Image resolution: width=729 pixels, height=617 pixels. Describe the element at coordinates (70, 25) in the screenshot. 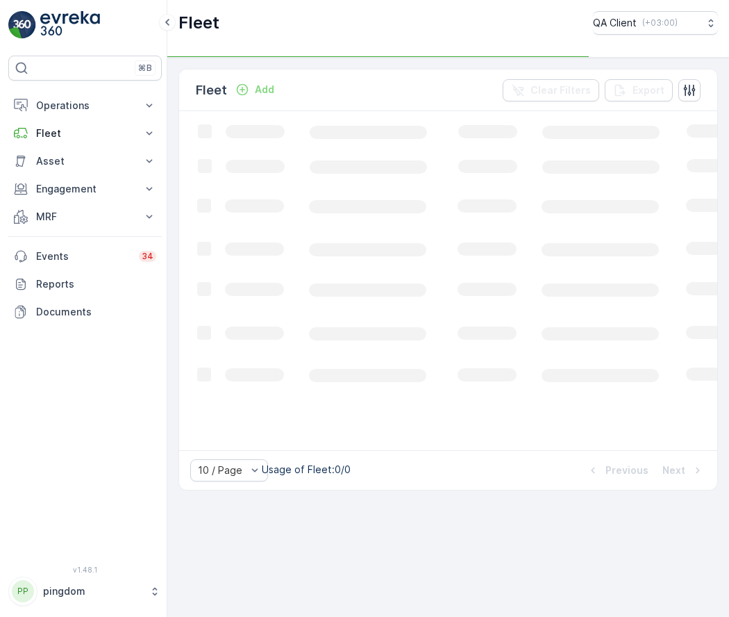

I see `img: logo_light-DOdMpM7g.png` at that location.